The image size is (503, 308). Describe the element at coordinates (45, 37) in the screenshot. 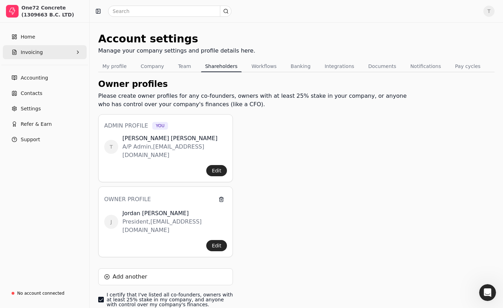

I see `a: Home` at that location.